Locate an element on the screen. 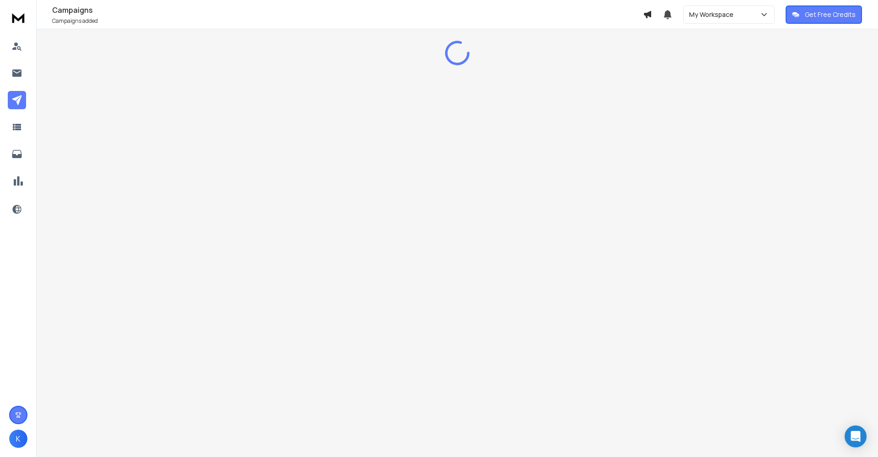 This screenshot has width=878, height=457. p: Campaigns added is located at coordinates (347, 21).